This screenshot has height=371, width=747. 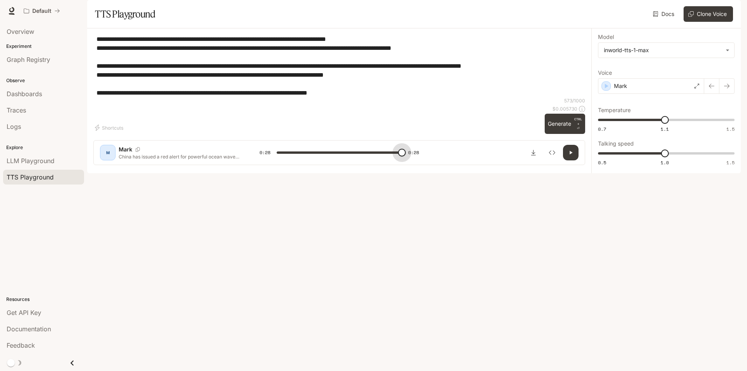 What do you see at coordinates (602, 162) in the screenshot?
I see `span: 0.5` at bounding box center [602, 162].